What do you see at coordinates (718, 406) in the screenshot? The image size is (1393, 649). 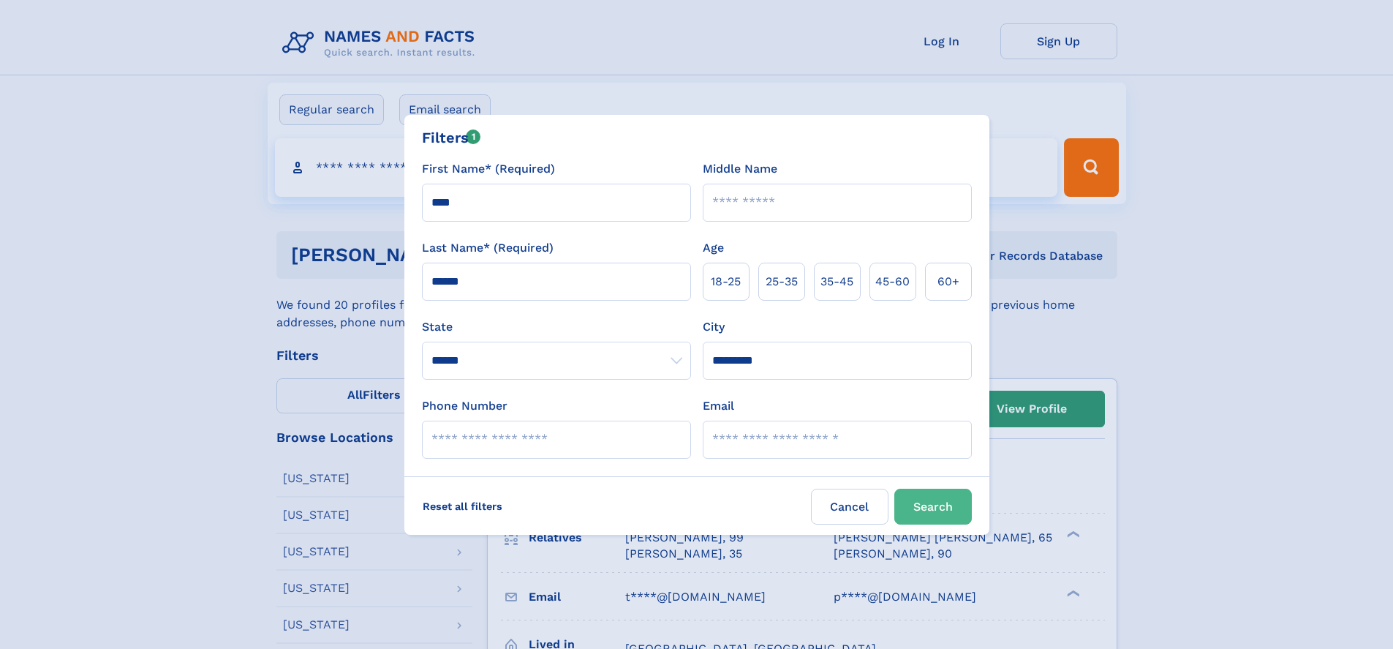 I see `label: Email` at bounding box center [718, 406].